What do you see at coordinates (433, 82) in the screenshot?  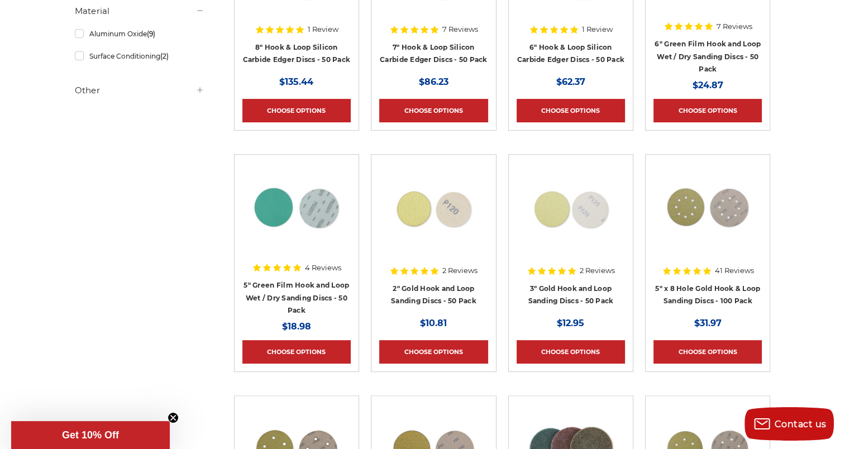 I see `span: $86.23` at bounding box center [433, 82].